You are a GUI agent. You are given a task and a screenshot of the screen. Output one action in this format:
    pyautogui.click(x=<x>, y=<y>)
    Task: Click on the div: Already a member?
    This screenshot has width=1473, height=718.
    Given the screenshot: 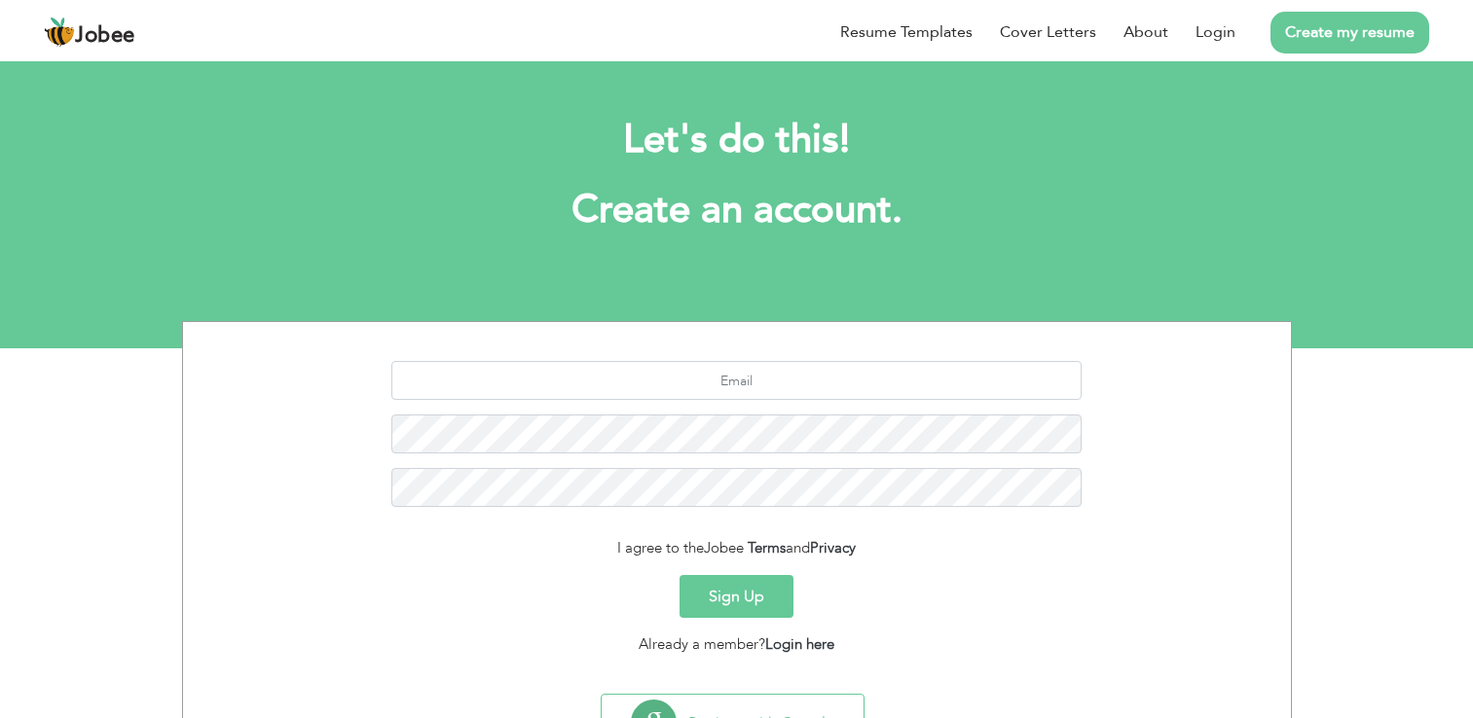 What is the action you would take?
    pyautogui.click(x=737, y=644)
    